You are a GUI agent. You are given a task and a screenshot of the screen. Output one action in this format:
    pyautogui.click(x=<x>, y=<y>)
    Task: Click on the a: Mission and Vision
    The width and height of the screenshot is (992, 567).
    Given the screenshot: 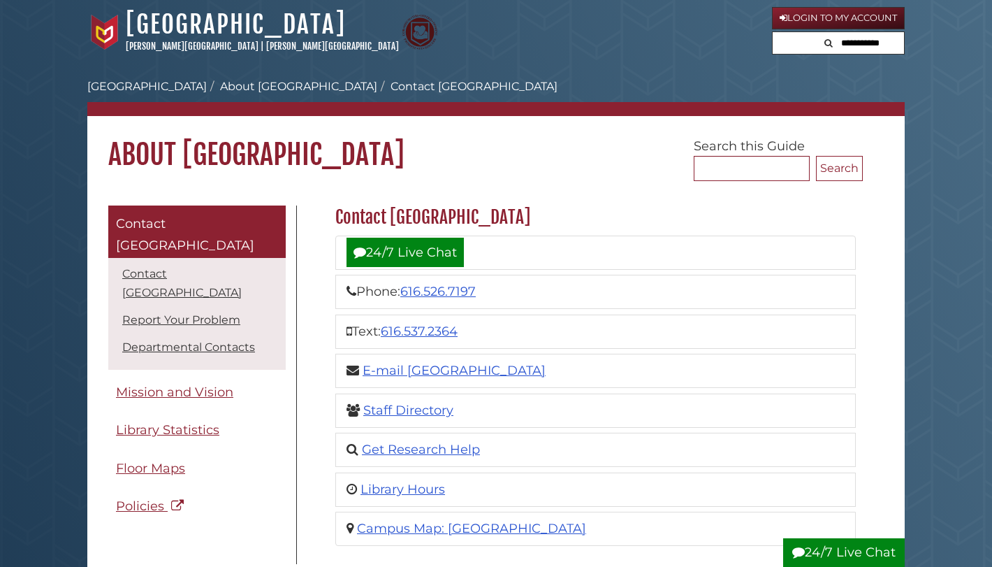 What is the action you would take?
    pyautogui.click(x=197, y=392)
    